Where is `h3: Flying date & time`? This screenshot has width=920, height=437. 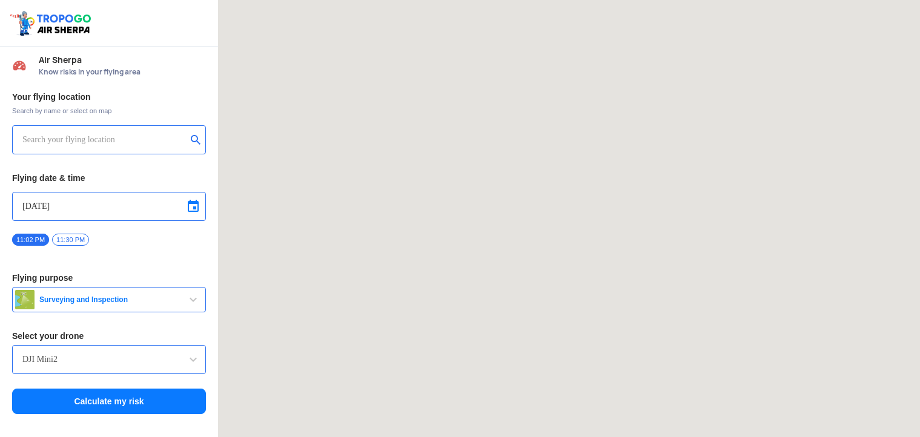 h3: Flying date & time is located at coordinates (109, 178).